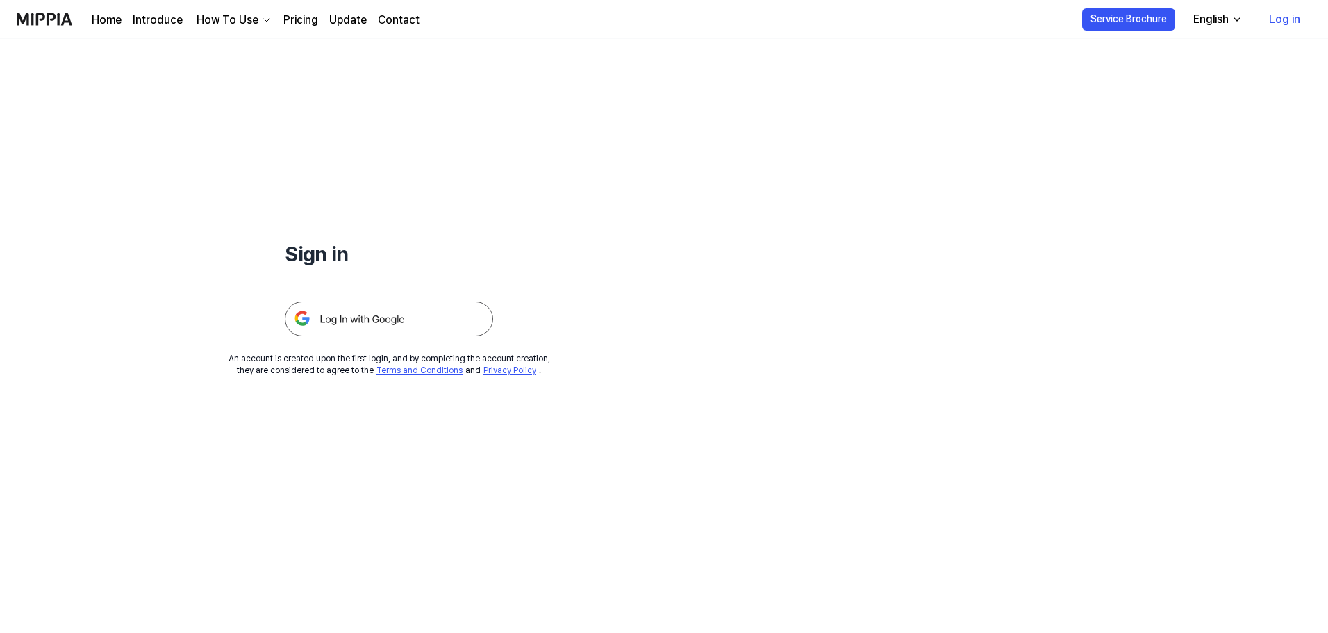 The height and width of the screenshot is (633, 1328). I want to click on div: How To Use, so click(227, 20).